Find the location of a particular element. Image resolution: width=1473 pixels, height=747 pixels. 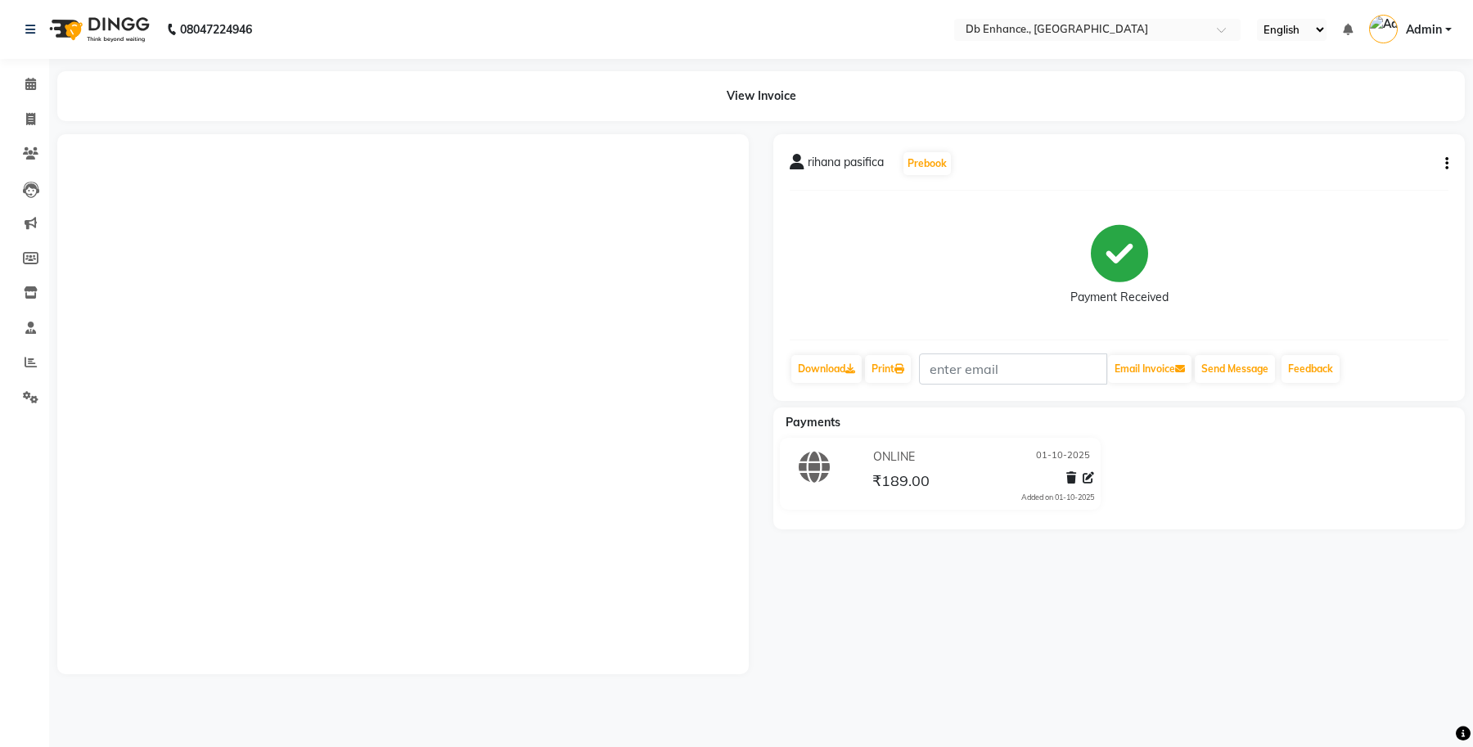

img: Admin is located at coordinates (1383, 29).